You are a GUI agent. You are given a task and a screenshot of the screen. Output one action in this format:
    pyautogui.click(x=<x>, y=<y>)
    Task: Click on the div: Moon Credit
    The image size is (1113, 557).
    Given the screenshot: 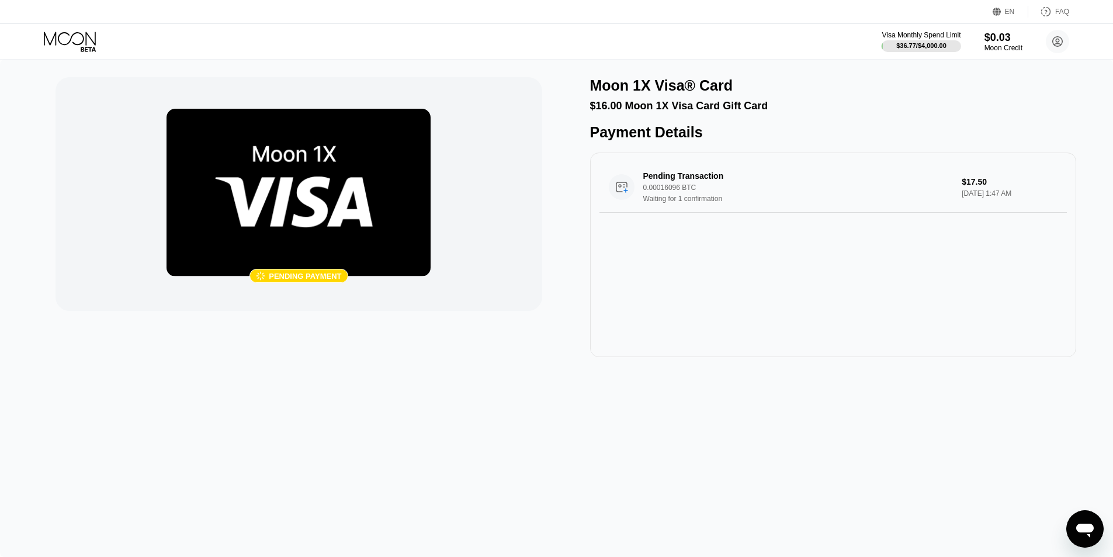 What is the action you would take?
    pyautogui.click(x=1003, y=48)
    